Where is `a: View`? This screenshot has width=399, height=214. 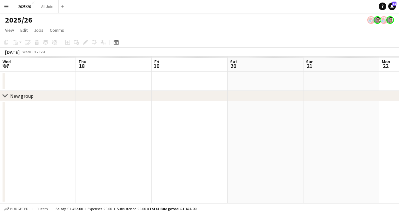 a: View is located at coordinates (10, 30).